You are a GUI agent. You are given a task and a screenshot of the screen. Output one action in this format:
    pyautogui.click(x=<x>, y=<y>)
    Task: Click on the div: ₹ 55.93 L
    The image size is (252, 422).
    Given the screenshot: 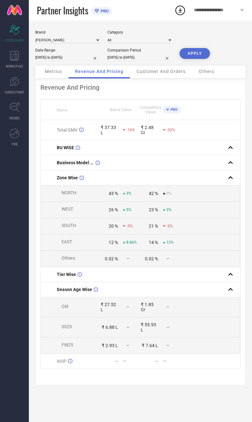 What is the action you would take?
    pyautogui.click(x=149, y=327)
    